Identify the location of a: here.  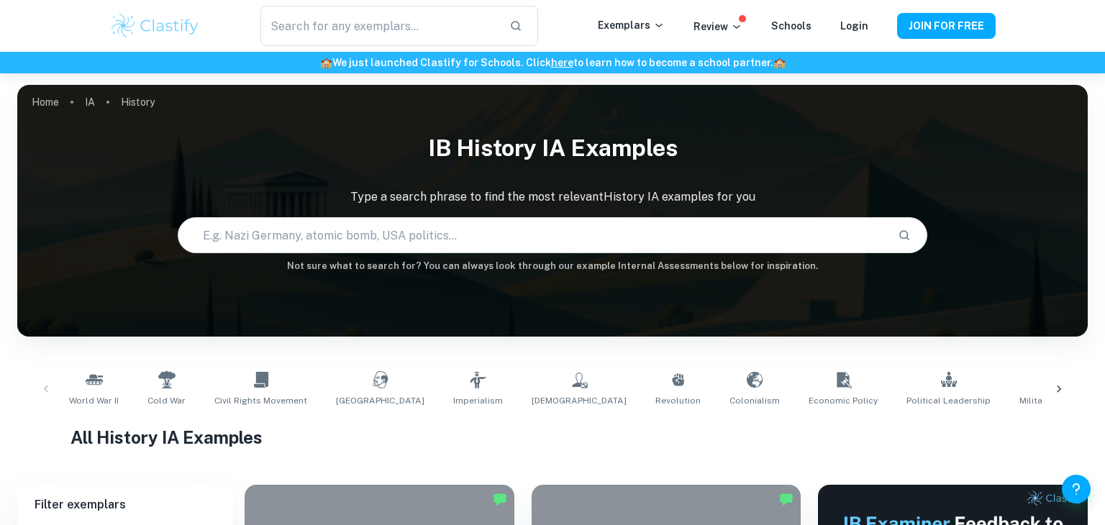
(562, 63).